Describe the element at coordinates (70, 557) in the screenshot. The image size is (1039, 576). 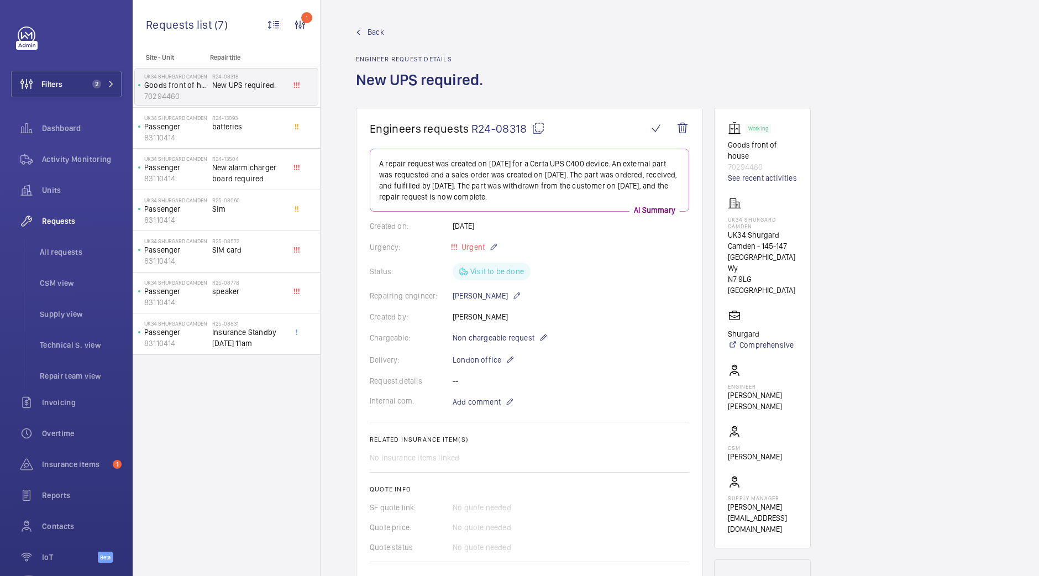
I see `span: IoT` at that location.